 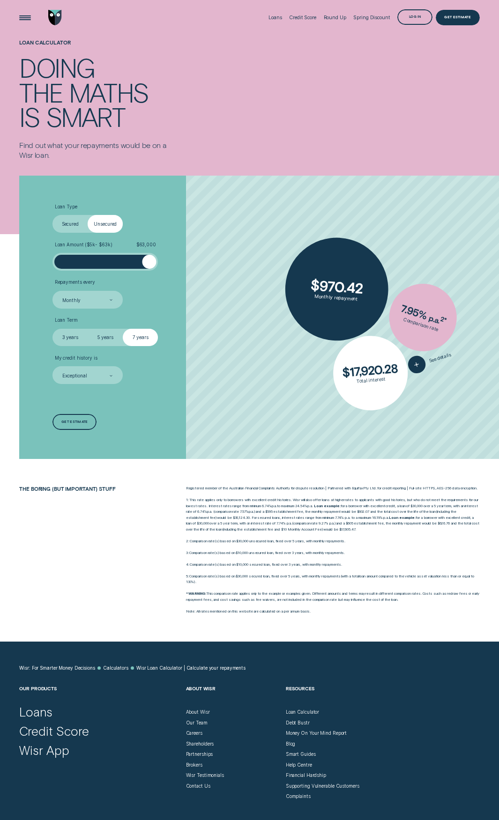 What do you see at coordinates (290, 744) in the screenshot?
I see `a: Blog` at bounding box center [290, 744].